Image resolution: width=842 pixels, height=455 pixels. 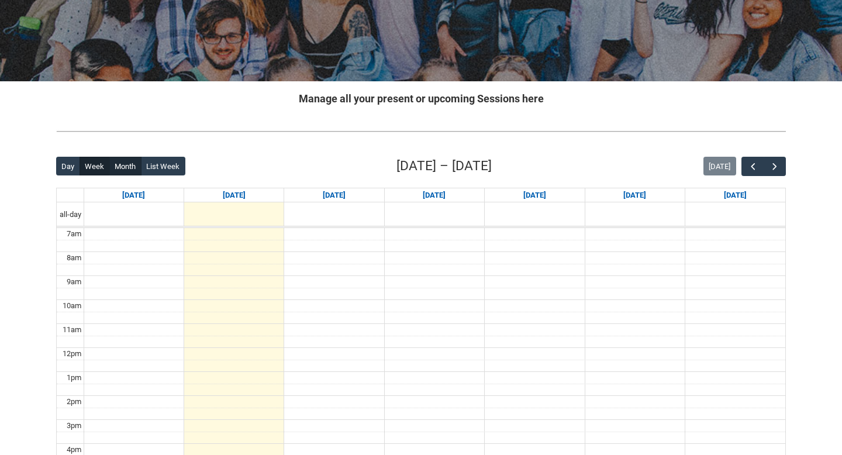 I want to click on div: 7am, so click(x=74, y=234).